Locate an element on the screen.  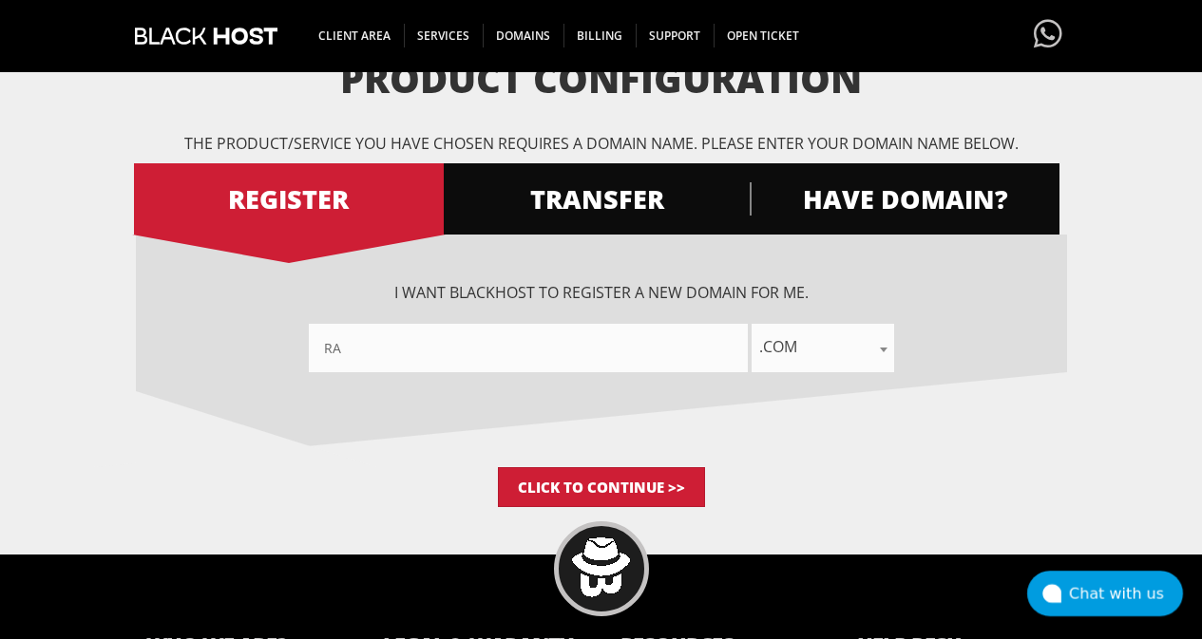
p: The product/service you have chosen requires a domain name. Please enter your domain name below. is located at coordinates (601, 143).